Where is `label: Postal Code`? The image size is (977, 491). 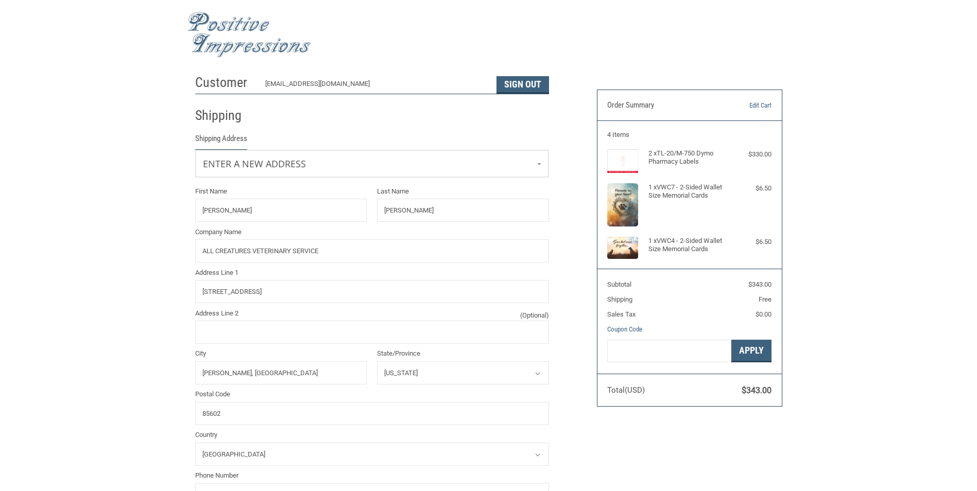
label: Postal Code is located at coordinates (372, 395).